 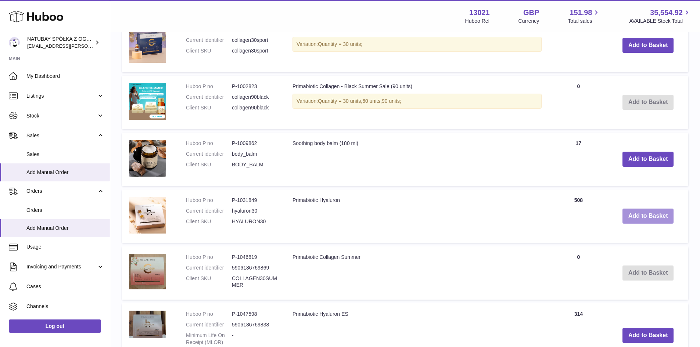 What do you see at coordinates (417, 45) in the screenshot?
I see `td: Primabiotic Collagen Sport (30 pcs.)` at bounding box center [417, 45].